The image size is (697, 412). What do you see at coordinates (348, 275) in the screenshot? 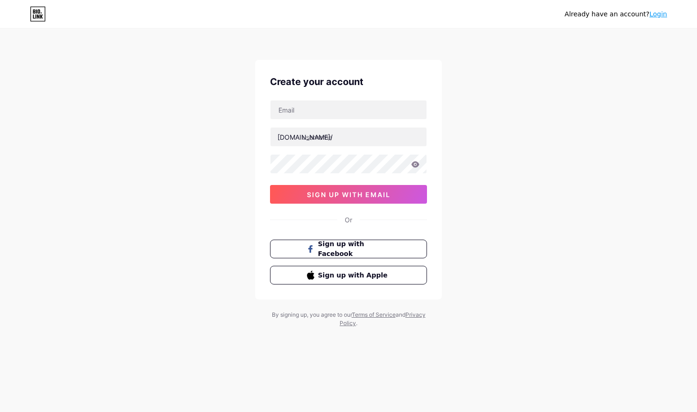
I see `a: Sign up with Apple` at bounding box center [348, 275].